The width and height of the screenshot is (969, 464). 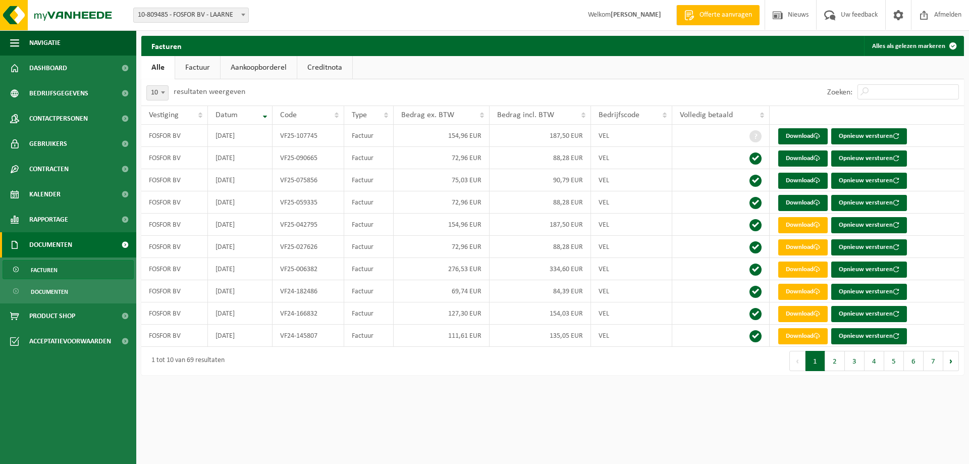 What do you see at coordinates (59, 93) in the screenshot?
I see `span: Bedrijfsgegevens` at bounding box center [59, 93].